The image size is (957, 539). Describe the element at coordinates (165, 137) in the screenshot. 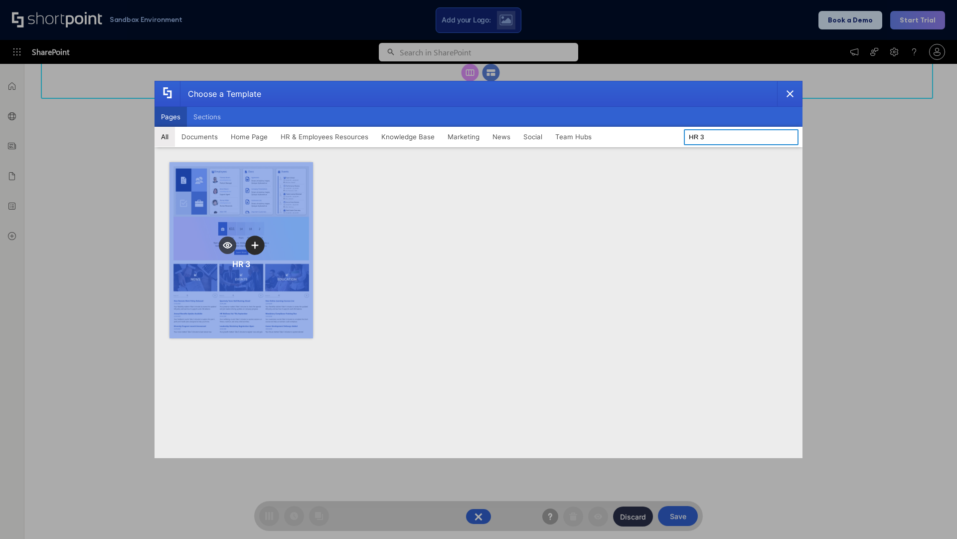

I see `button: All` at that location.